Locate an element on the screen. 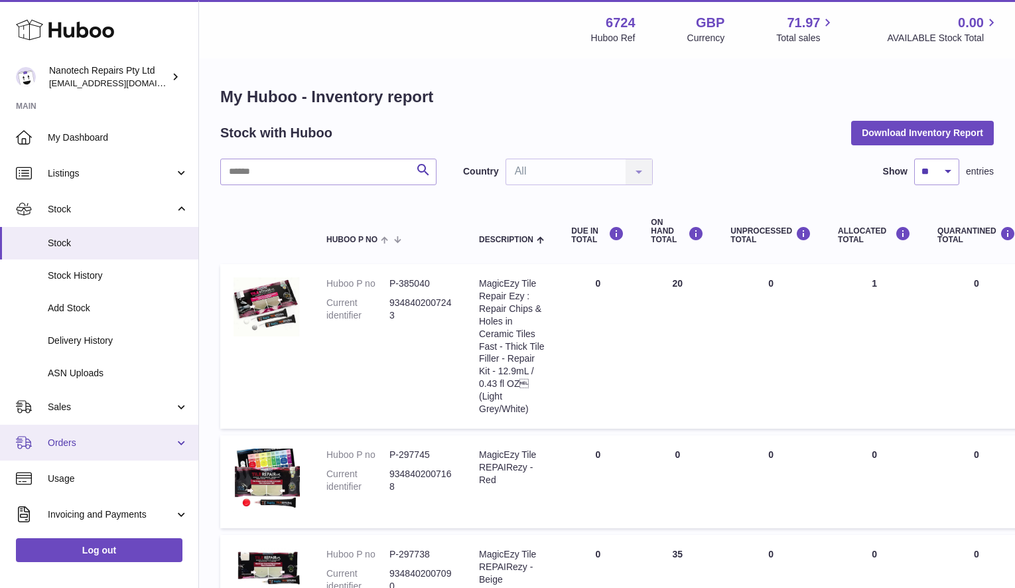 The height and width of the screenshot is (588, 1015). div: ALLOCATED Total is located at coordinates (875, 235).